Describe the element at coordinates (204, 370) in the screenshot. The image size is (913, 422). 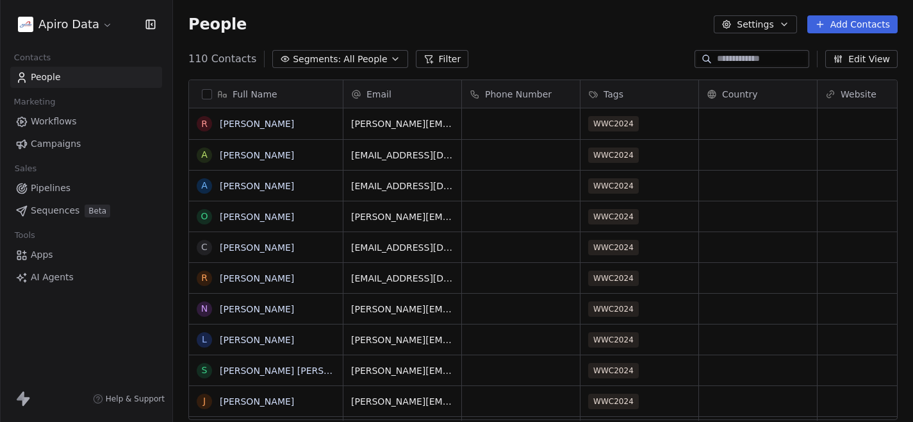
I see `div: S` at that location.